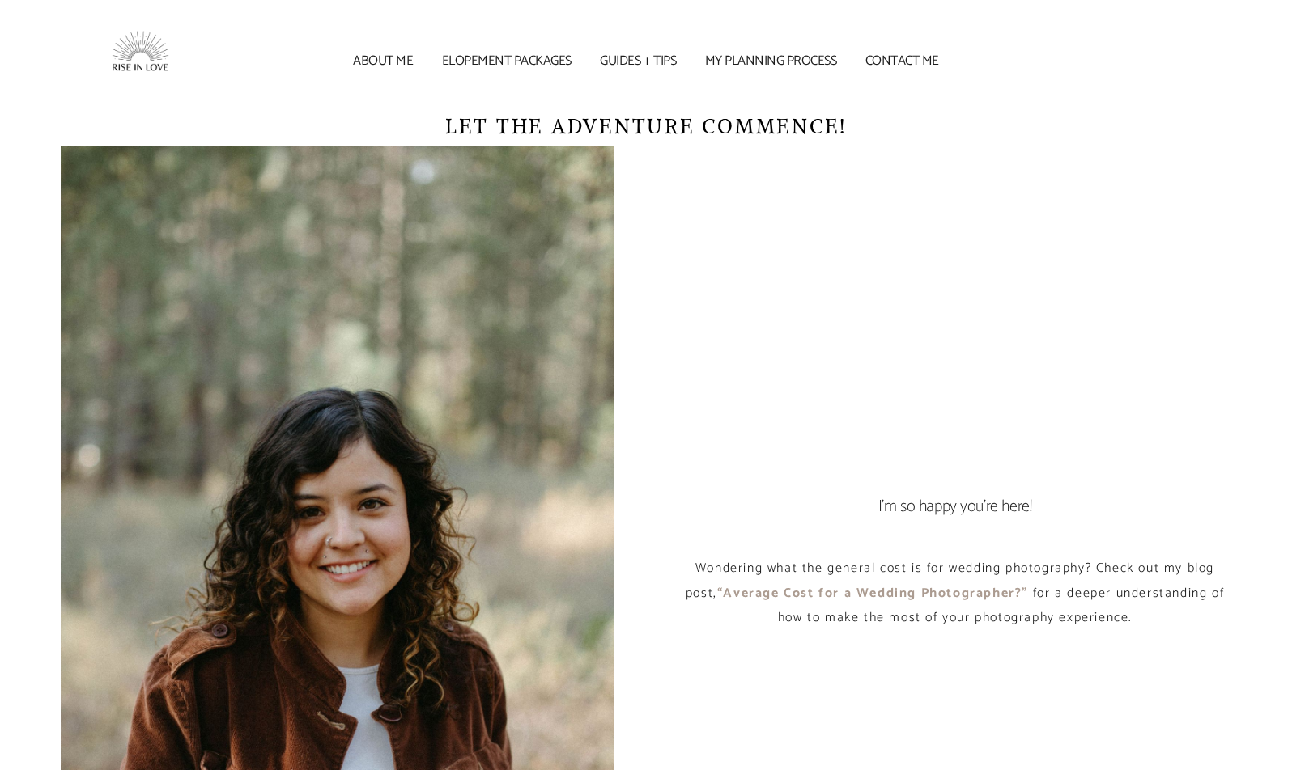  Describe the element at coordinates (954, 507) in the screenshot. I see `p: I'm so happy you're here!` at that location.